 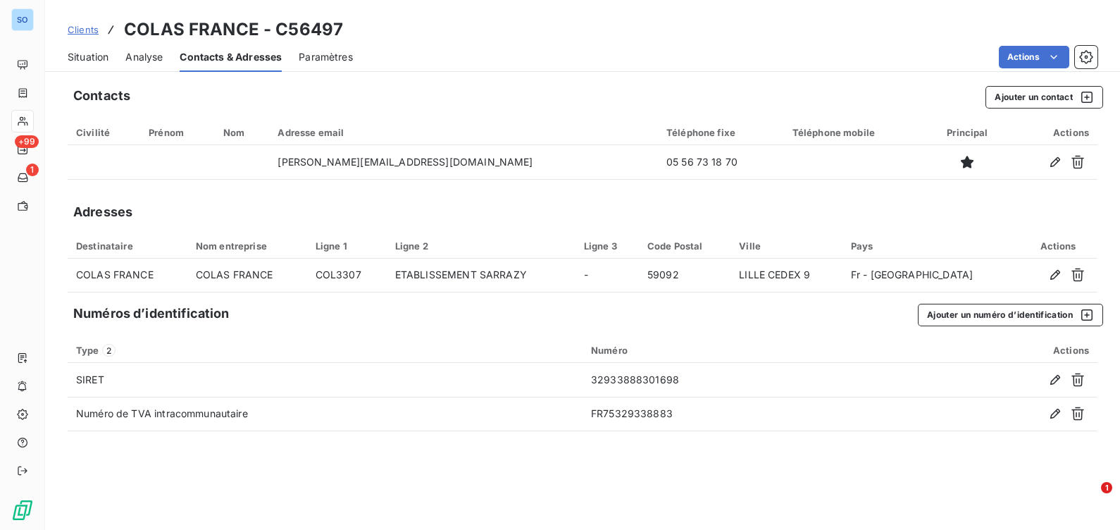 What do you see at coordinates (786, 275) in the screenshot?
I see `td: LILLE CEDEX 9` at bounding box center [786, 275].